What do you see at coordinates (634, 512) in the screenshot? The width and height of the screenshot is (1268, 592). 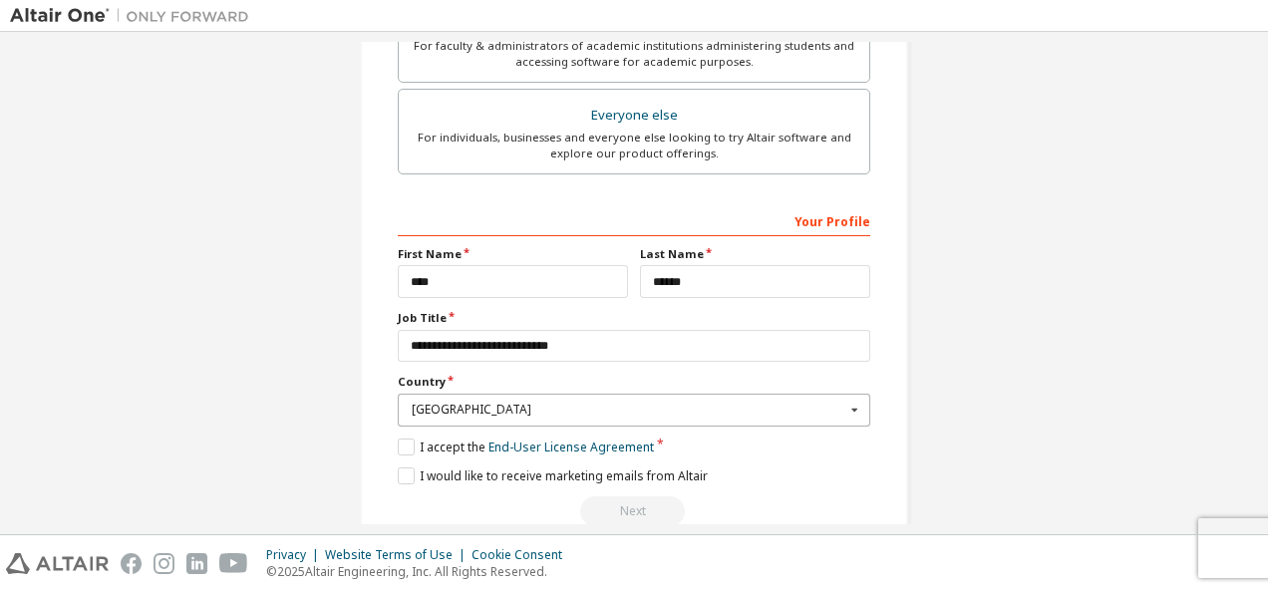 I see `div: Read and acccept EULA to continue` at bounding box center [634, 512].